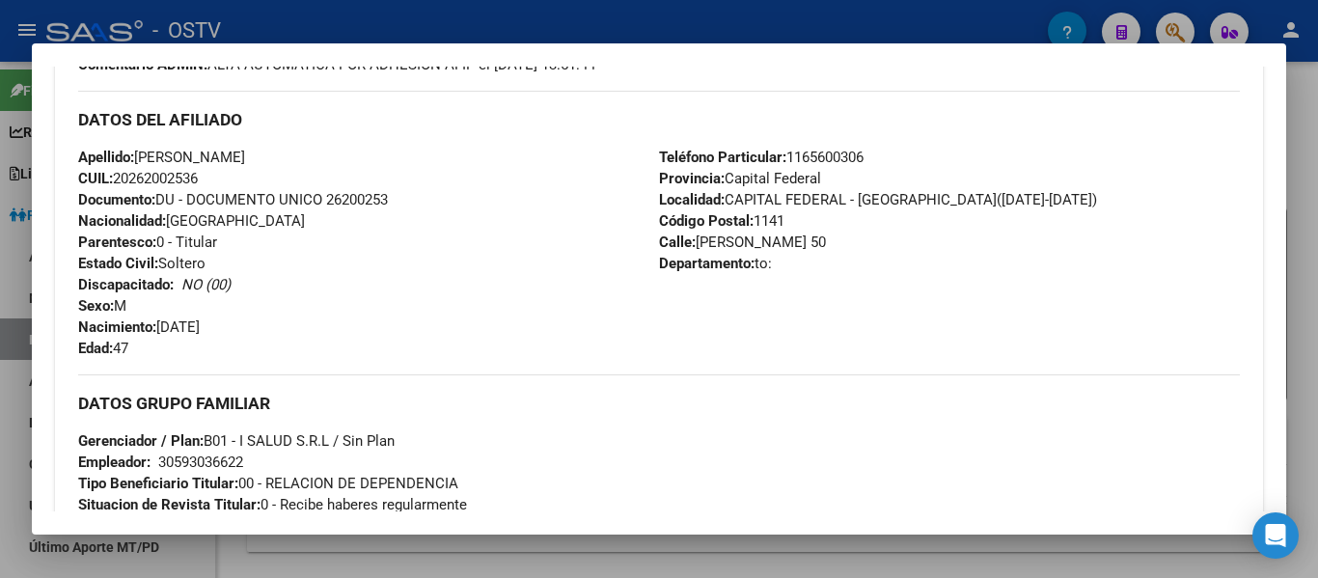 The height and width of the screenshot is (578, 1318). What do you see at coordinates (232, 200) in the screenshot?
I see `span: DU - DOCUMENTO UNICO 26200253` at bounding box center [232, 200].